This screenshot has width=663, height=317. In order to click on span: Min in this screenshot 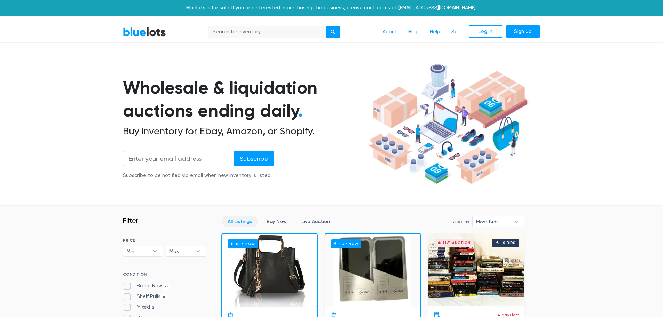, I will do `click(138, 251)`.